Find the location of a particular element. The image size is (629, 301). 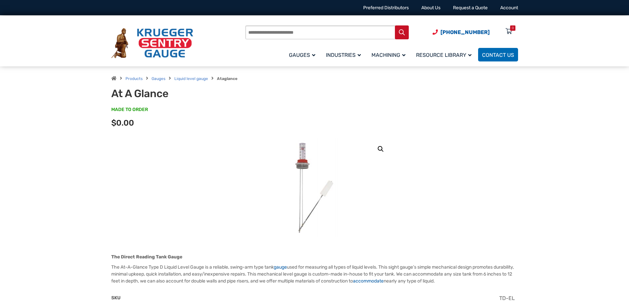

a: Request a Quote is located at coordinates (470, 8).